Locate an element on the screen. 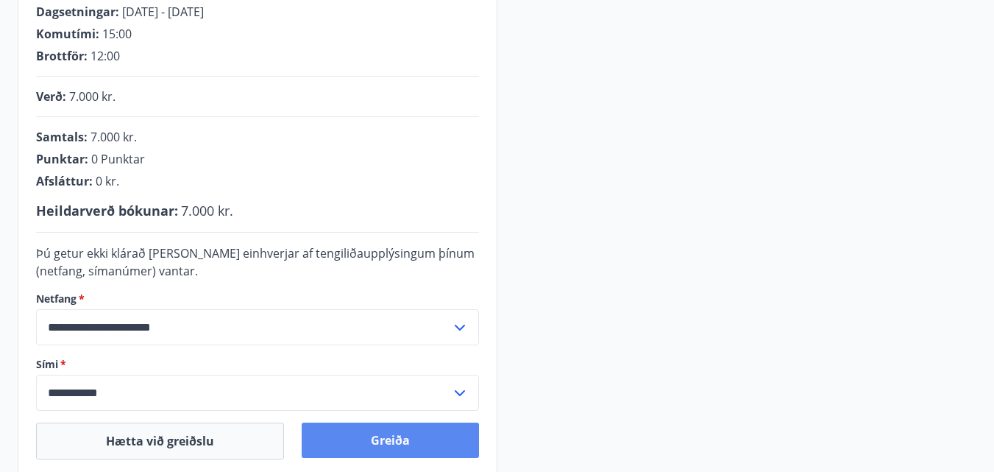  span: Heildarverð bókunar : is located at coordinates (107, 210).